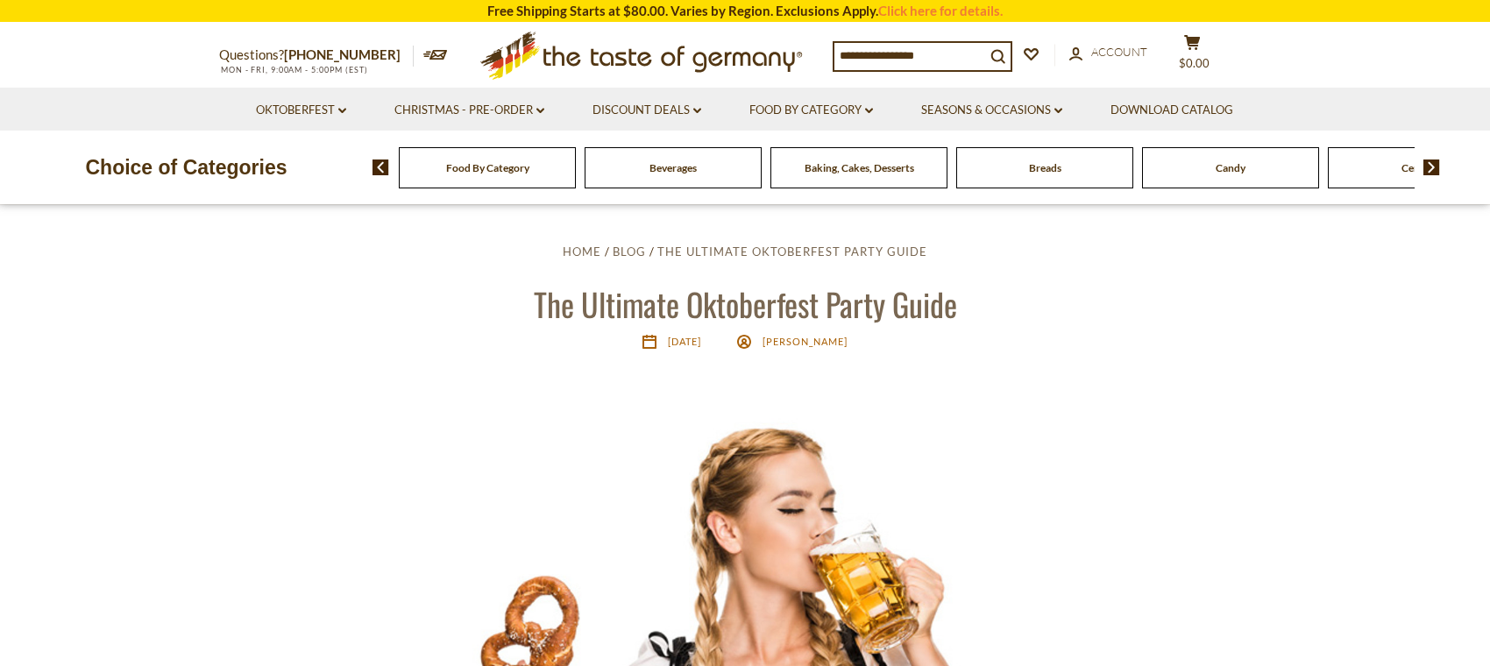 The width and height of the screenshot is (1490, 666). I want to click on a: Breads, so click(1045, 167).